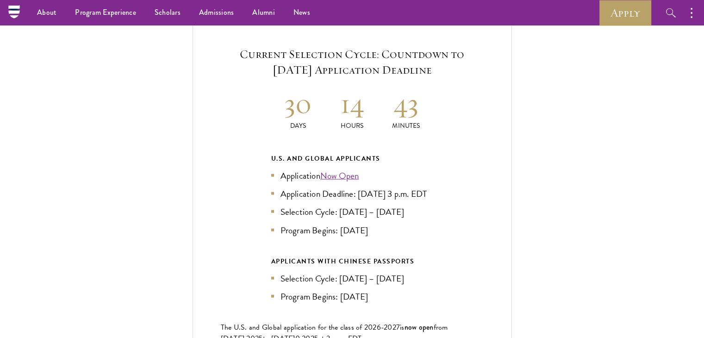 This screenshot has height=338, width=704. What do you see at coordinates (352, 103) in the screenshot?
I see `h2: 14` at bounding box center [352, 103].